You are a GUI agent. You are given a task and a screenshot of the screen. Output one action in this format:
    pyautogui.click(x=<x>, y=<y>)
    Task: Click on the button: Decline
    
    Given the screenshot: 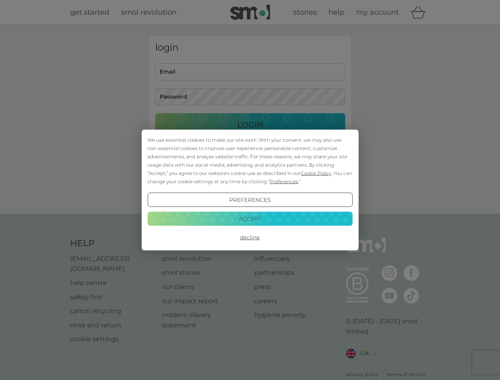 What is the action you would take?
    pyautogui.click(x=250, y=237)
    